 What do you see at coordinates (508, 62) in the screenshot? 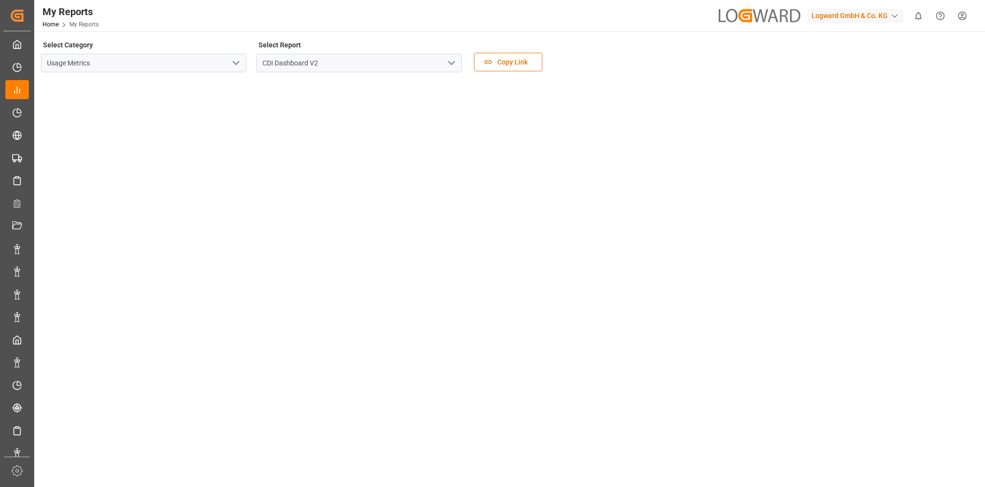
I see `button: Copy Link` at bounding box center [508, 62].